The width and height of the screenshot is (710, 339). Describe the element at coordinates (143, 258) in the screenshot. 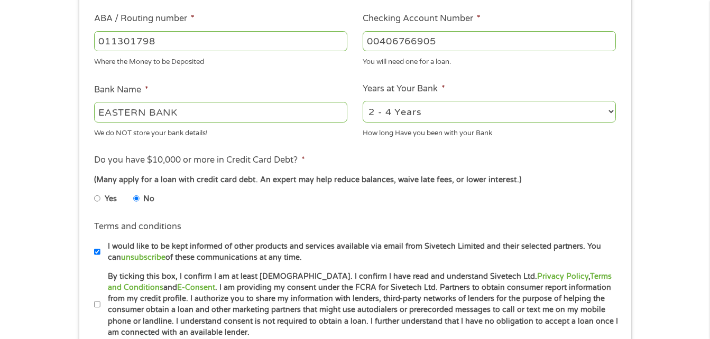

I see `a: unsubscribe` at that location.